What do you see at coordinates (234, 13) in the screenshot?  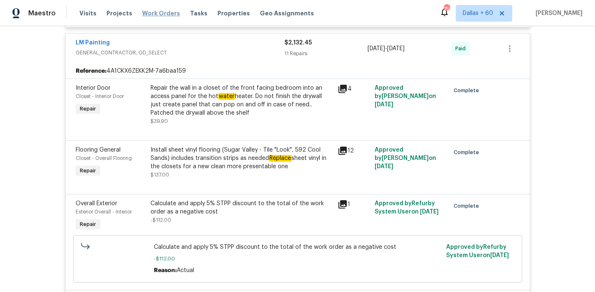 I see `span: Properties` at bounding box center [234, 13].